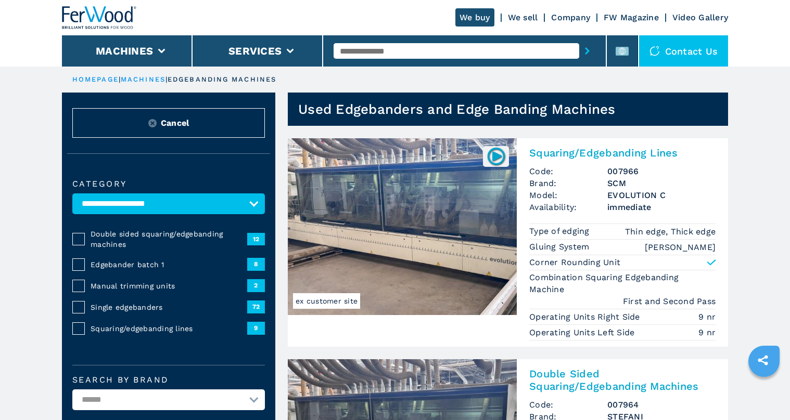 The height and width of the screenshot is (420, 790). I want to click on span: Manual trimming units, so click(169, 286).